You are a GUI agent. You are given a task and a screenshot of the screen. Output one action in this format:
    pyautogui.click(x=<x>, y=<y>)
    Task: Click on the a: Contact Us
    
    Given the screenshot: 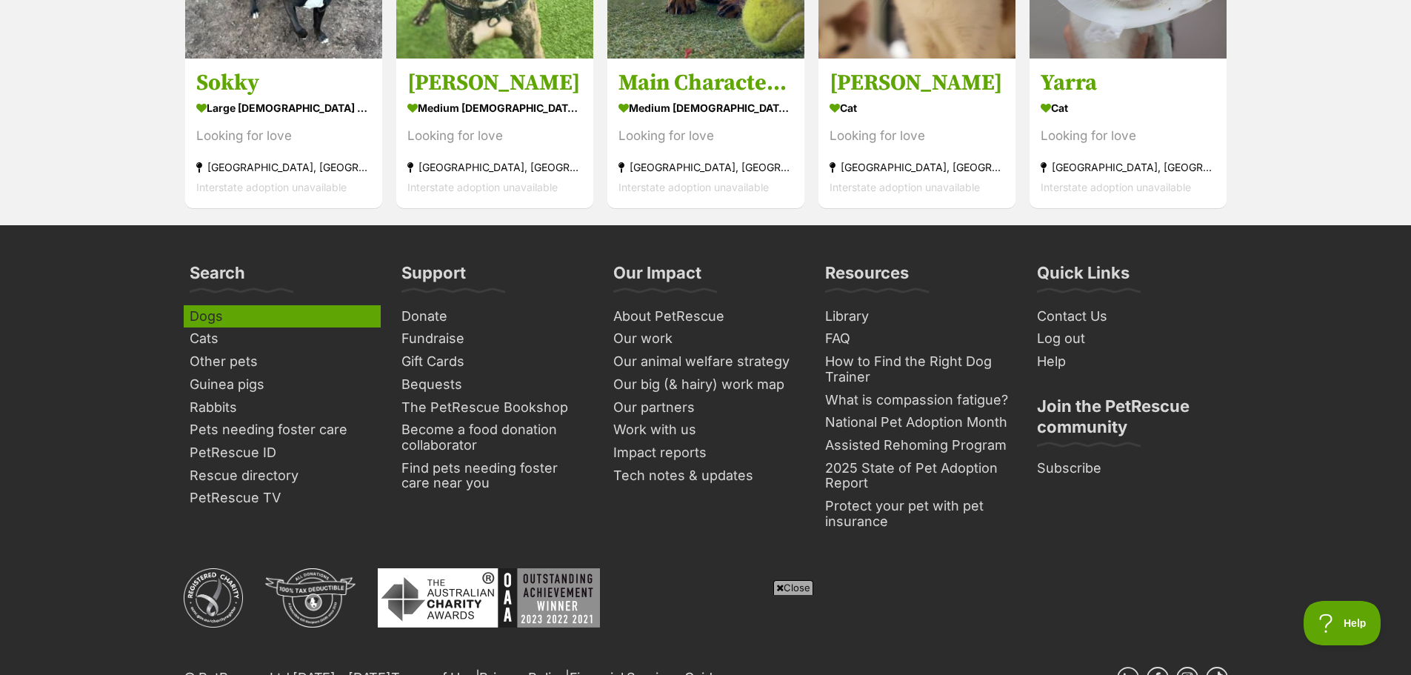 What is the action you would take?
    pyautogui.click(x=1130, y=316)
    